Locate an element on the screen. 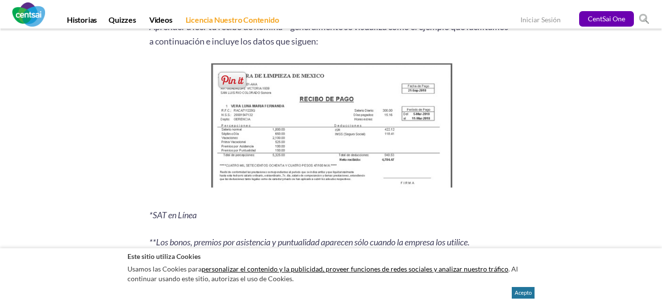 The width and height of the screenshot is (662, 302). a: Iniciar Sesión is located at coordinates (541, 20).